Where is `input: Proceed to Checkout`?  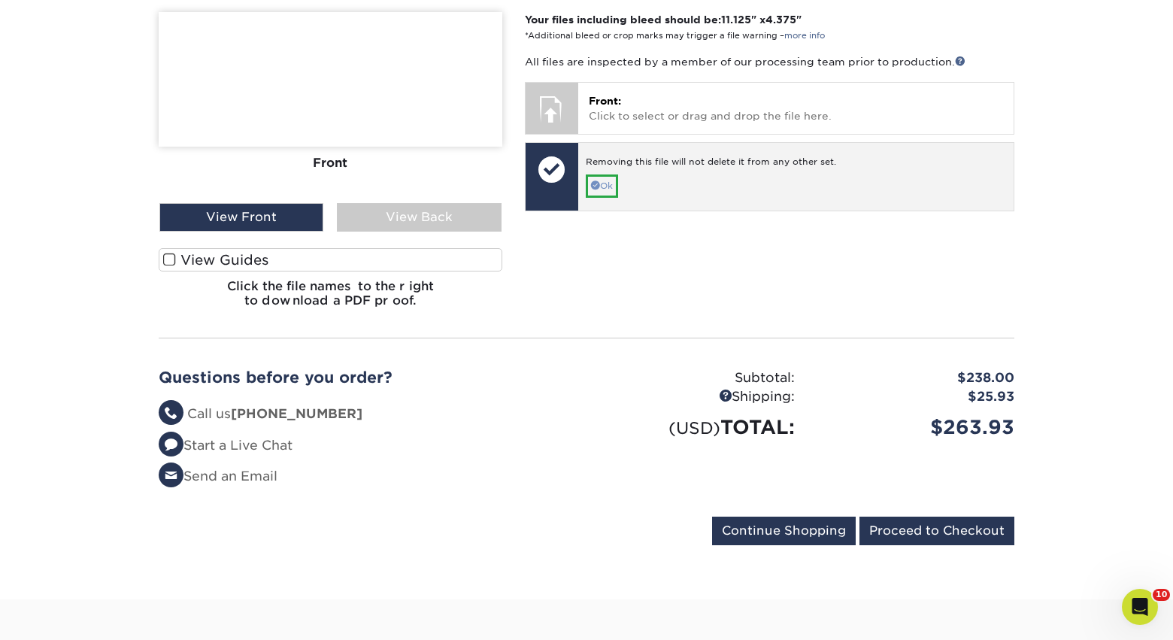 input: Proceed to Checkout is located at coordinates (937, 531).